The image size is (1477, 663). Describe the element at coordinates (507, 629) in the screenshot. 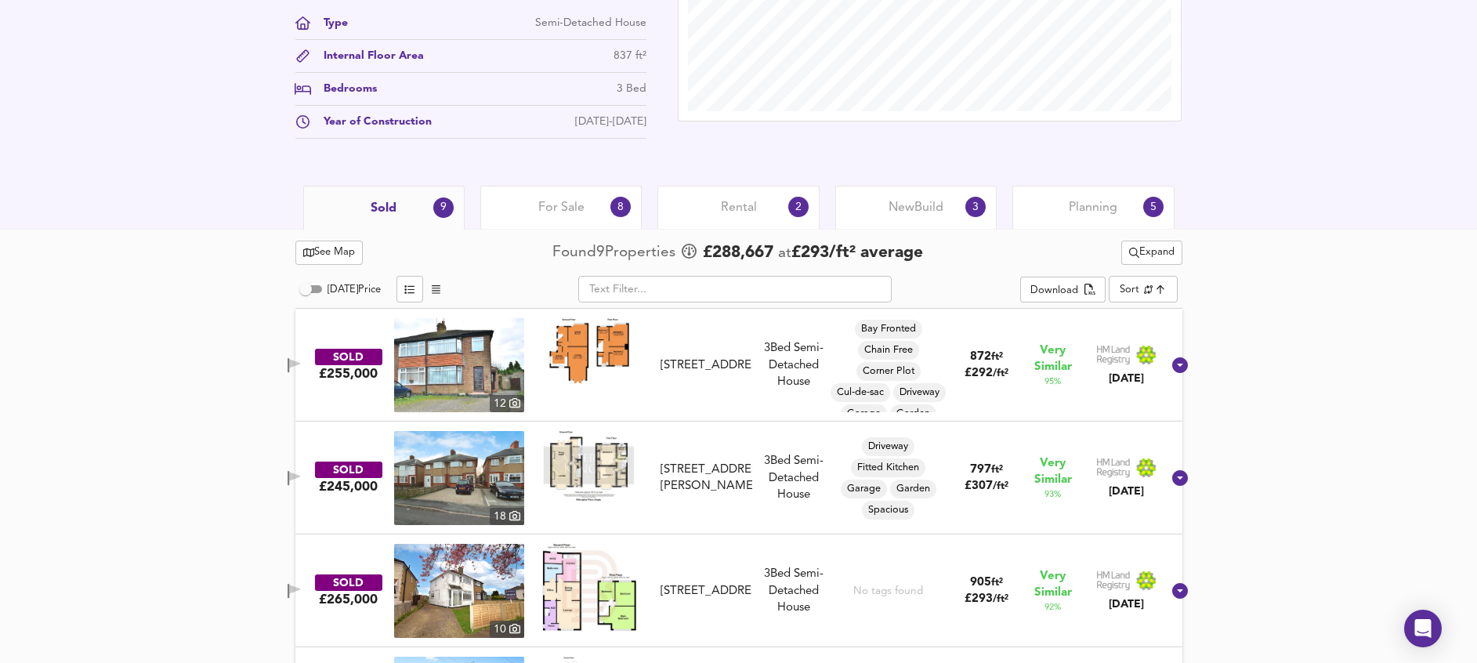

I see `div: 10` at that location.